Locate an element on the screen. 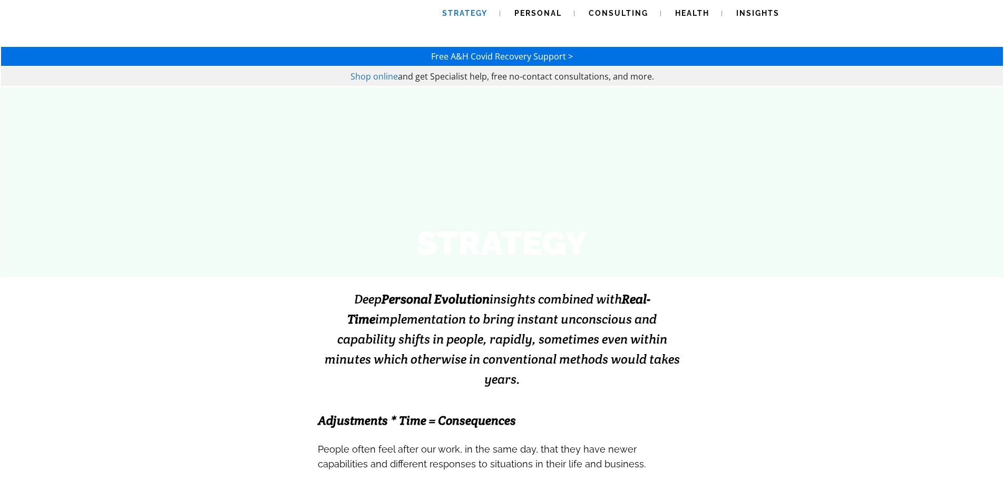 Image resolution: width=1004 pixels, height=480 pixels. strong: Personal Evolution is located at coordinates (435, 299).